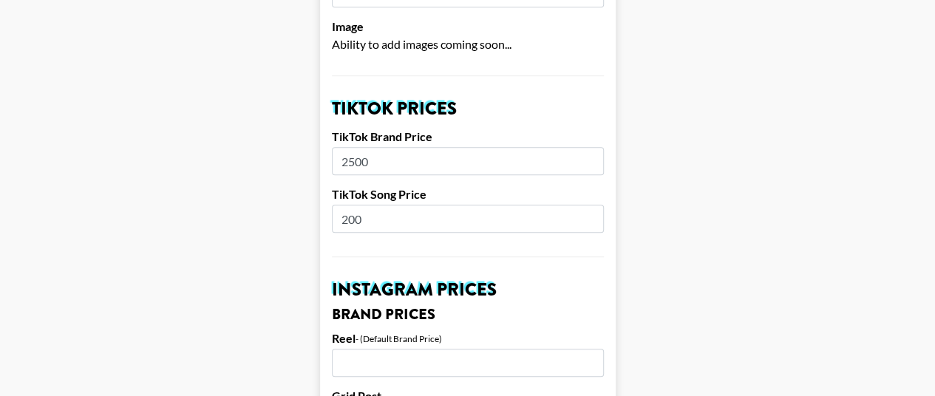  I want to click on h2: Instagram Prices, so click(468, 290).